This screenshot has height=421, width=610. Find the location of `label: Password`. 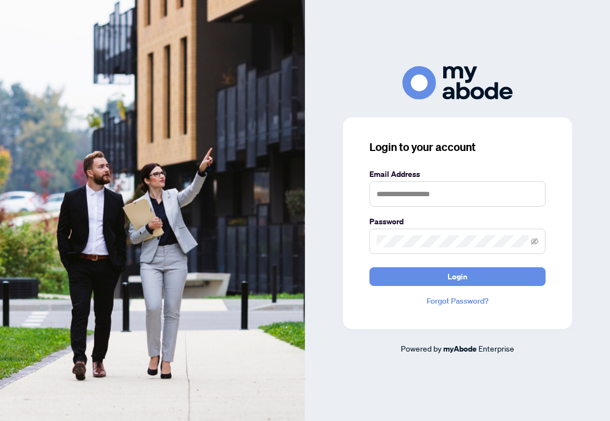

label: Password is located at coordinates (458, 221).